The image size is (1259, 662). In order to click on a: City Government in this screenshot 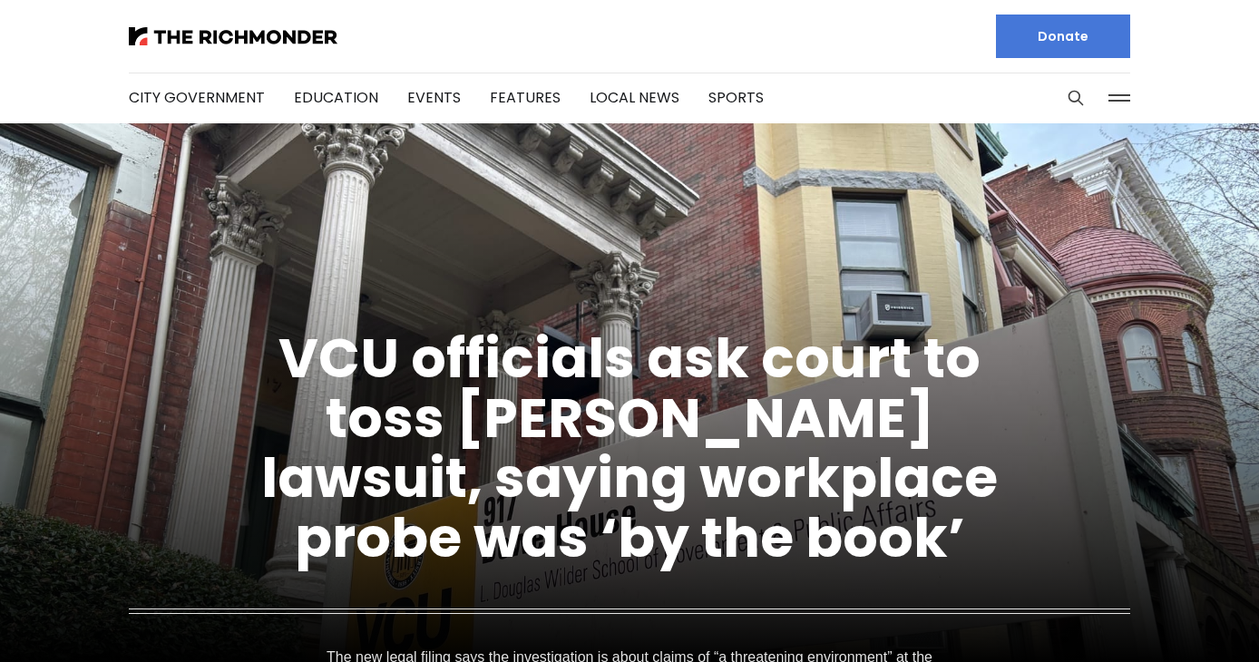, I will do `click(197, 97)`.